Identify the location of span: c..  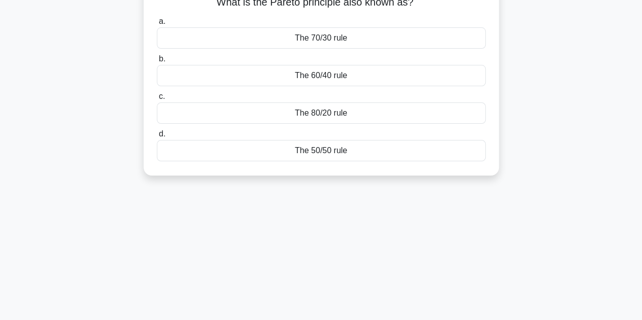
(162, 96).